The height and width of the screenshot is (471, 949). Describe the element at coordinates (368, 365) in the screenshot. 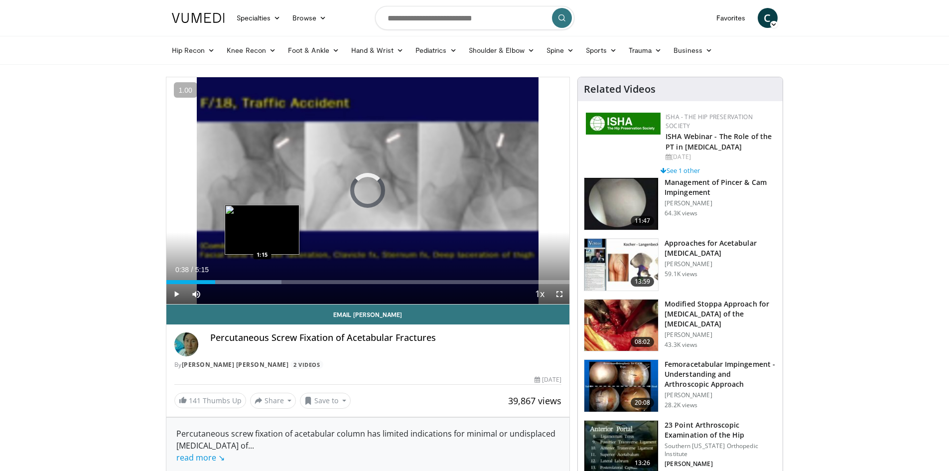

I see `div: By` at that location.